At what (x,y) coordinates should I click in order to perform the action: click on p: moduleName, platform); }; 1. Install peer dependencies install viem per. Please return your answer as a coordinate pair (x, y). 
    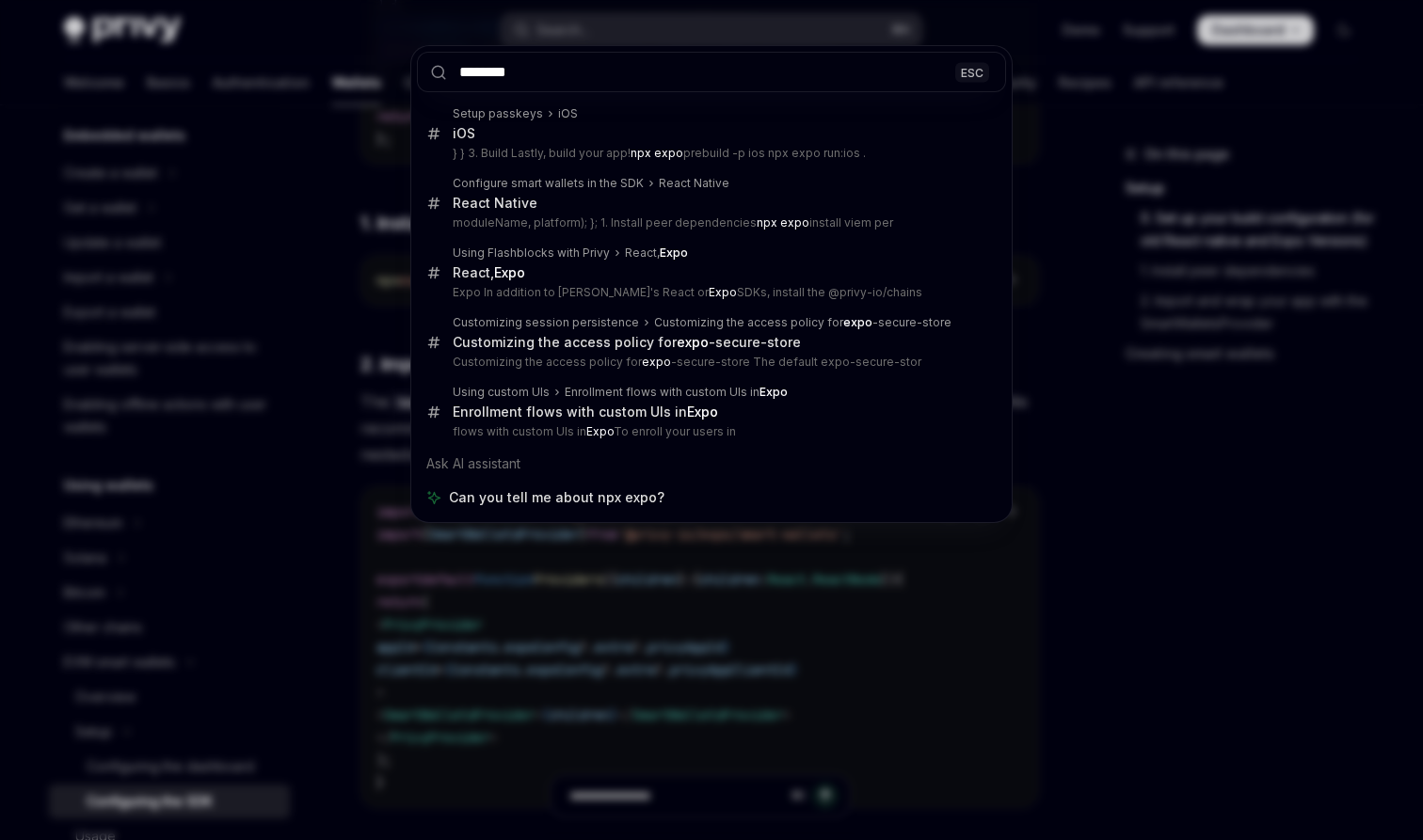
    Looking at the image, I should click on (710, 223).